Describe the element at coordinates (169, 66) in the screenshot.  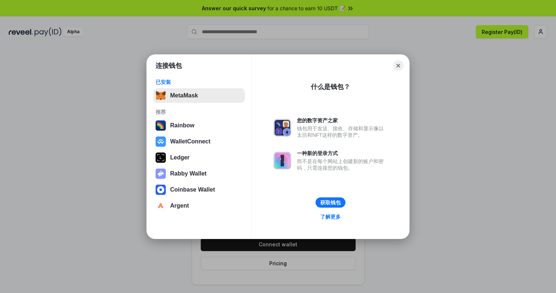
I see `h1: 连接钱包` at that location.